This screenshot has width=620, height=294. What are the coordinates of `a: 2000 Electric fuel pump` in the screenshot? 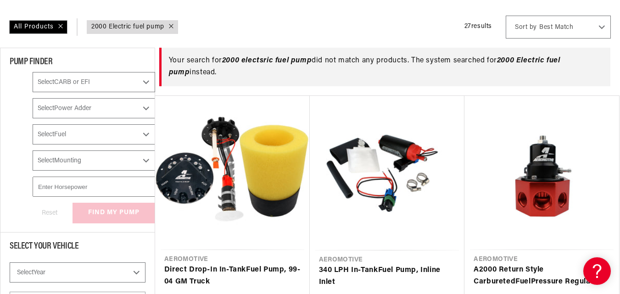 It's located at (128, 27).